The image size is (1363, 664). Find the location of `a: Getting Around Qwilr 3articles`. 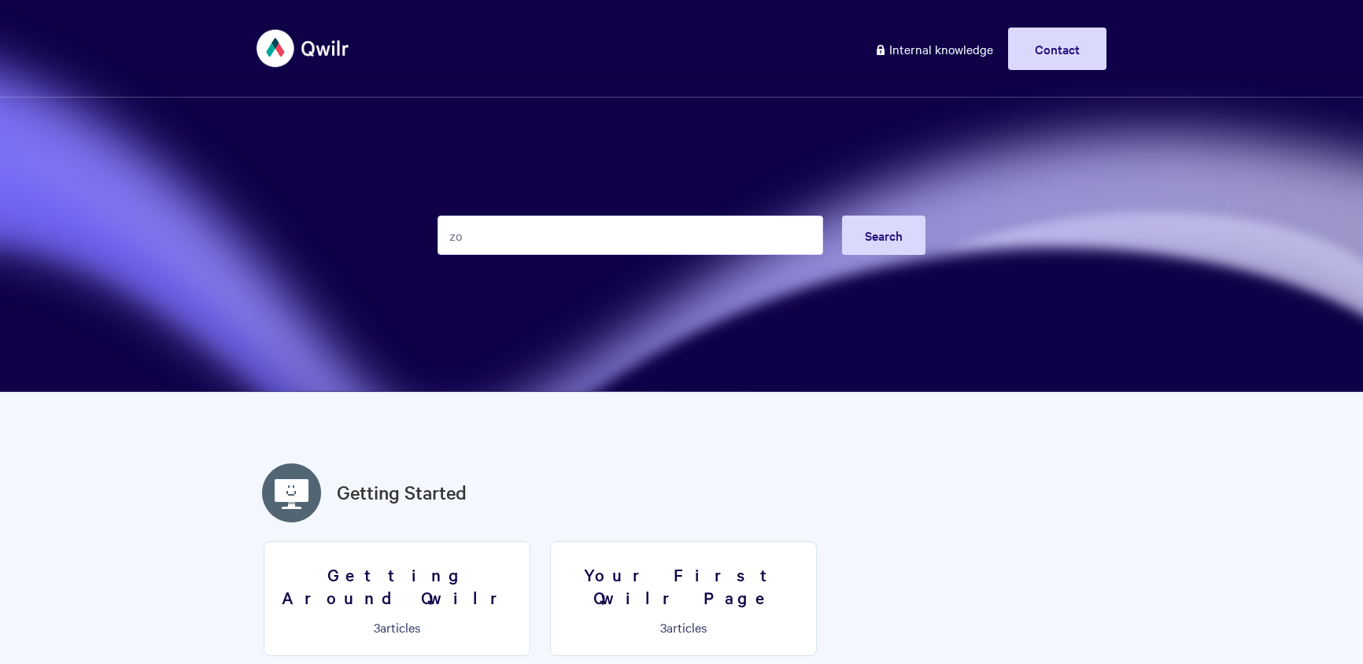

a: Getting Around Qwilr 3articles is located at coordinates (397, 599).